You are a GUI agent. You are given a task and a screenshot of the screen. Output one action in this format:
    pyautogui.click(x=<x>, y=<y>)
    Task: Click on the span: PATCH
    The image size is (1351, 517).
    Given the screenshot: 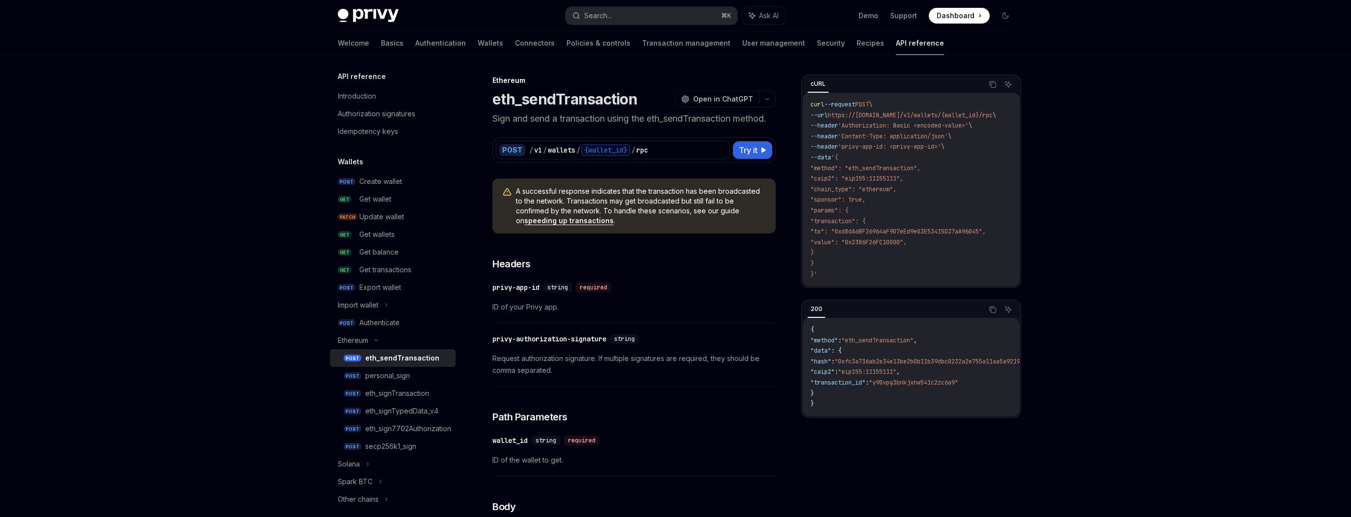 What is the action you would take?
    pyautogui.click(x=348, y=217)
    